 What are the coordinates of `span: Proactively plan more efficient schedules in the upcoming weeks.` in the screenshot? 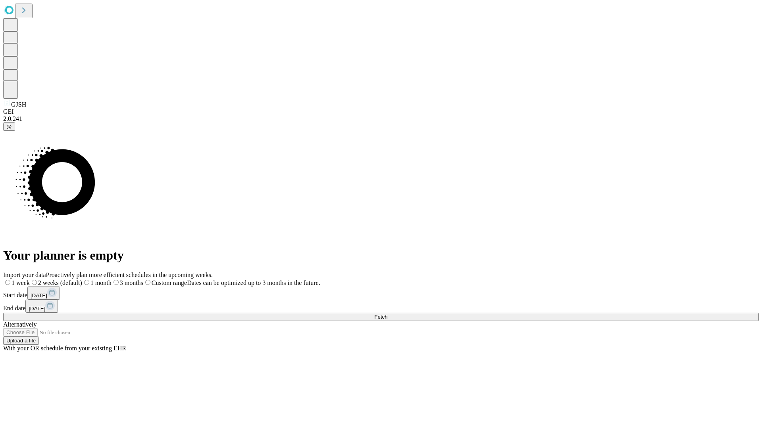 It's located at (129, 275).